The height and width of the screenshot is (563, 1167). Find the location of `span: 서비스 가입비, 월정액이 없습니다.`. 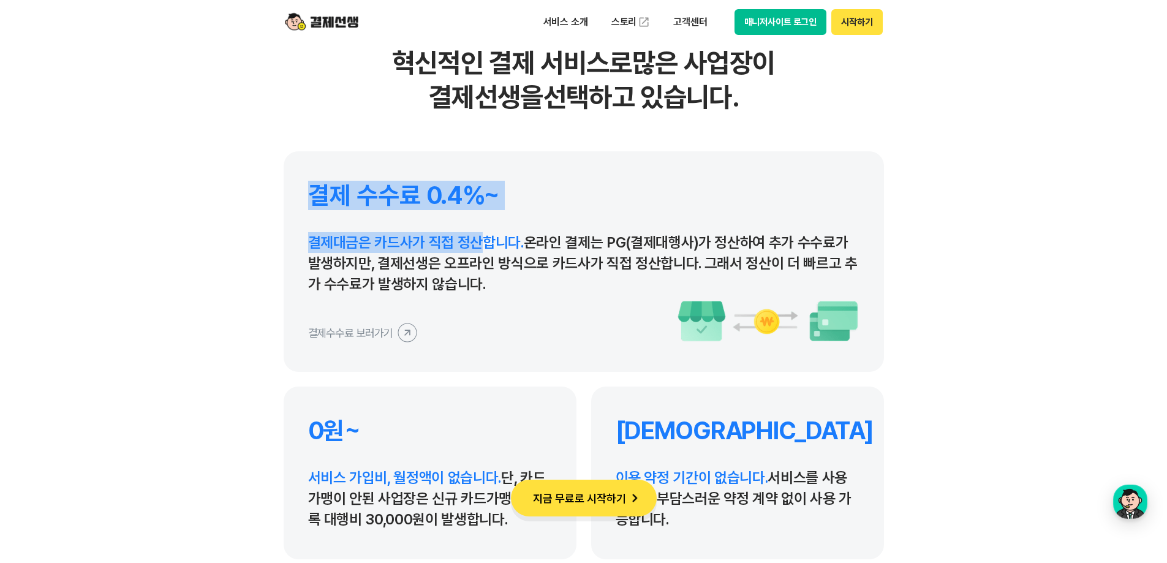

span: 서비스 가입비, 월정액이 없습니다. is located at coordinates (405, 477).